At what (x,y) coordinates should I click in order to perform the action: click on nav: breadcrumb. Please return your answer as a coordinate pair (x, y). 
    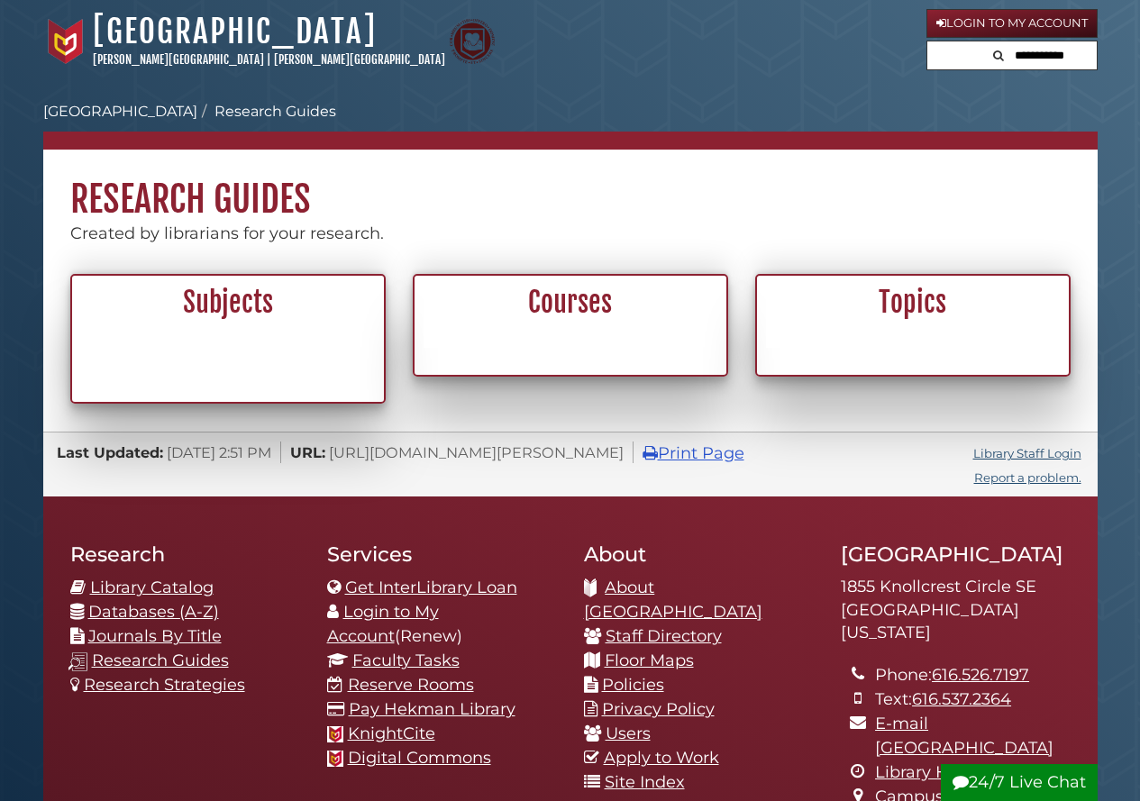
    Looking at the image, I should click on (571, 125).